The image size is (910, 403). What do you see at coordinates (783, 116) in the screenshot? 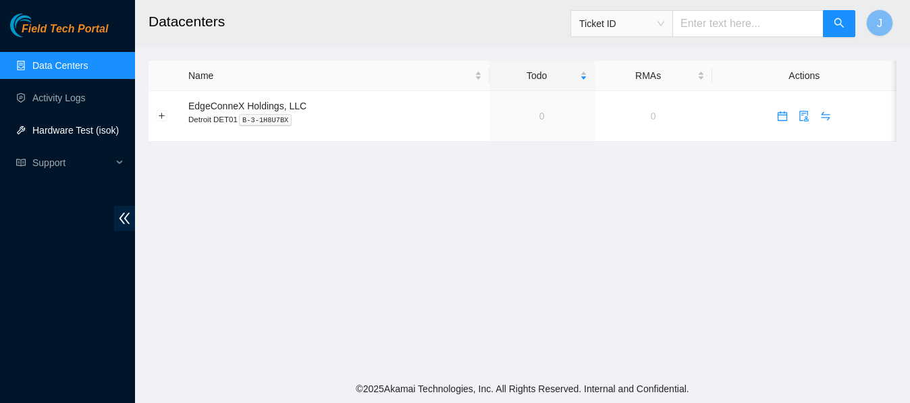
I see `button: calendar` at bounding box center [783, 116].